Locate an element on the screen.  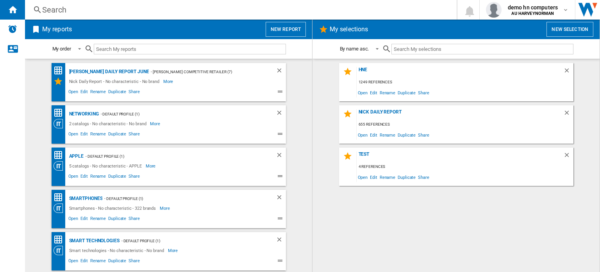
div: My Selections is located at coordinates (60, 81).